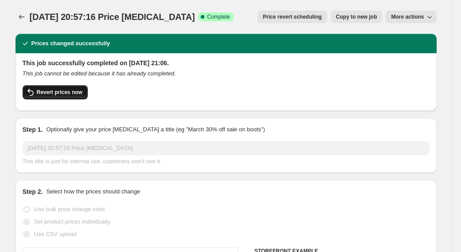 Image resolution: width=461 pixels, height=252 pixels. What do you see at coordinates (33, 130) in the screenshot?
I see `h2: Step 1.` at bounding box center [33, 130].